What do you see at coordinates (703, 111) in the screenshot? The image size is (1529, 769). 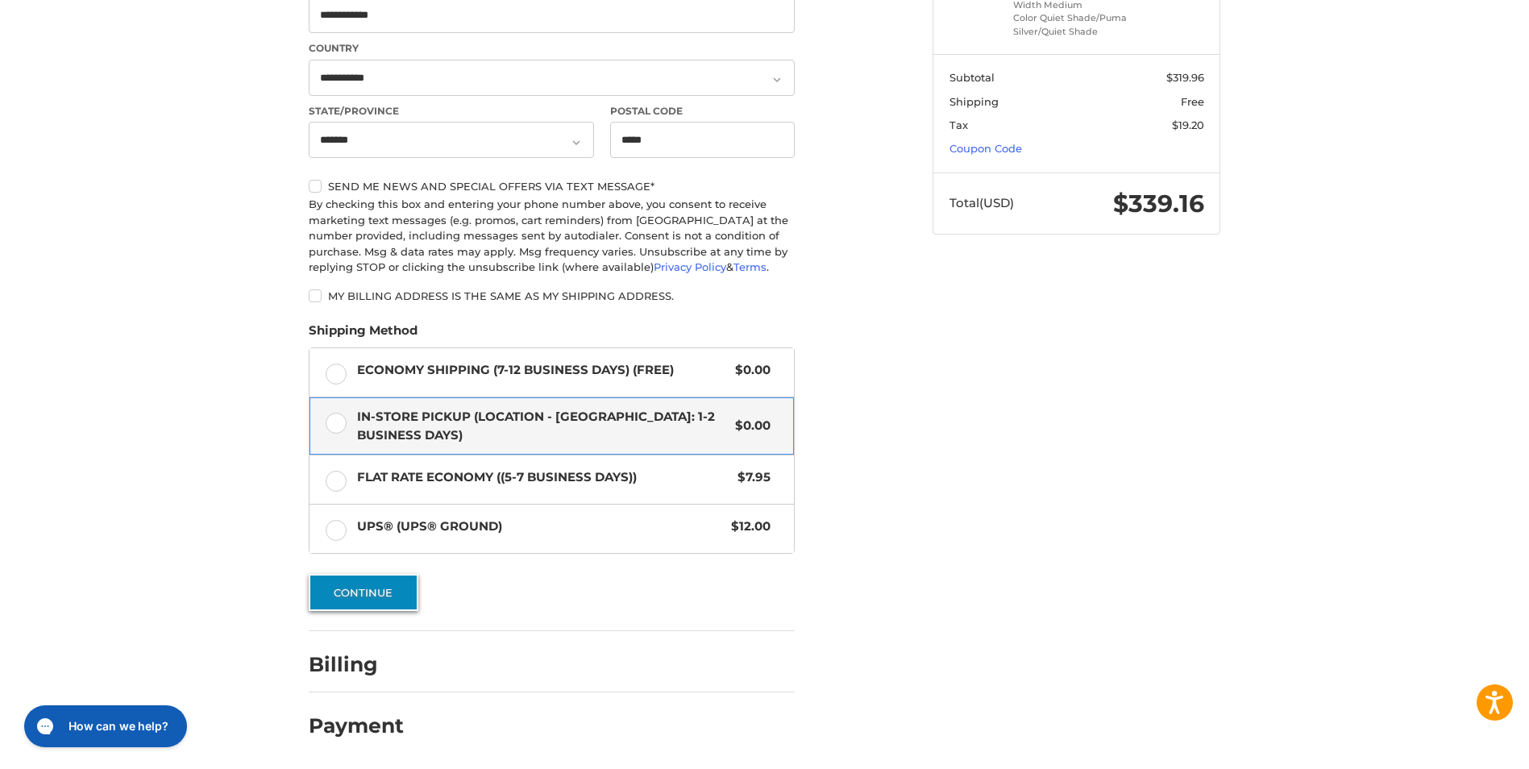 I see `label: Postal Code` at bounding box center [703, 111].